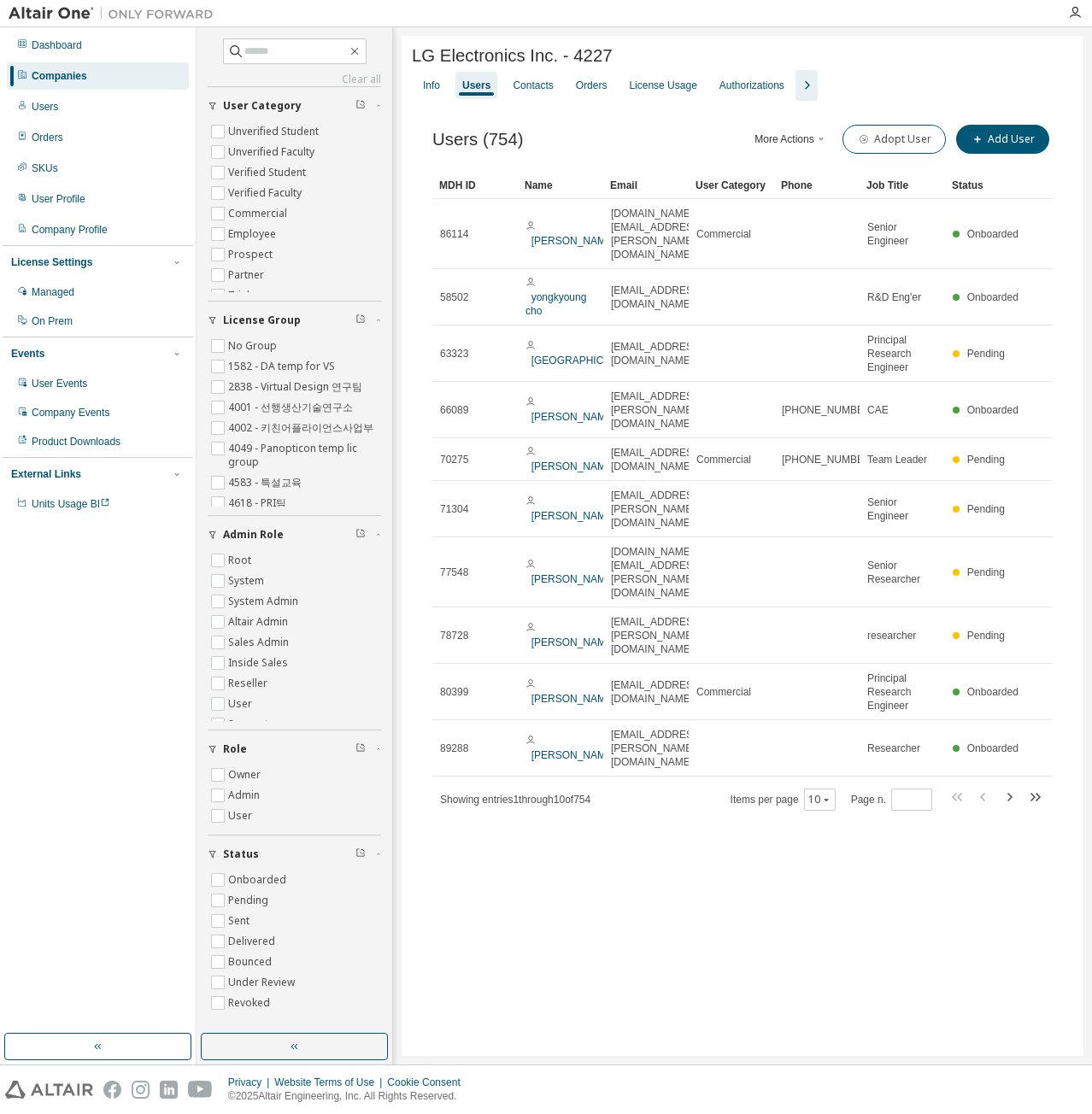 The height and width of the screenshot is (1114, 1092). What do you see at coordinates (58, 199) in the screenshot?
I see `div: User Profile` at bounding box center [58, 199].